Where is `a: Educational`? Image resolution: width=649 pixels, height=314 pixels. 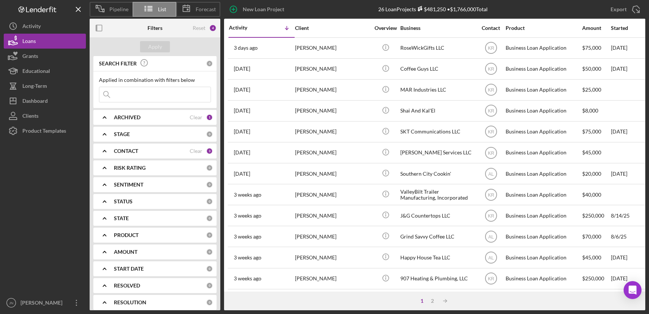 a: Educational is located at coordinates (45, 71).